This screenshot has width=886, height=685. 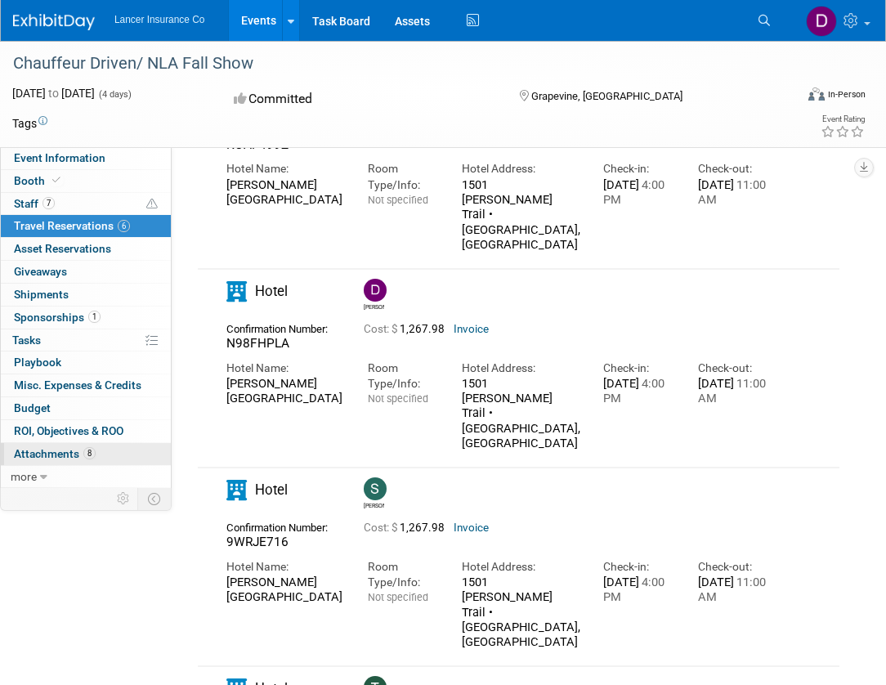 I want to click on span: Misc. Expenses & Credits, so click(x=78, y=385).